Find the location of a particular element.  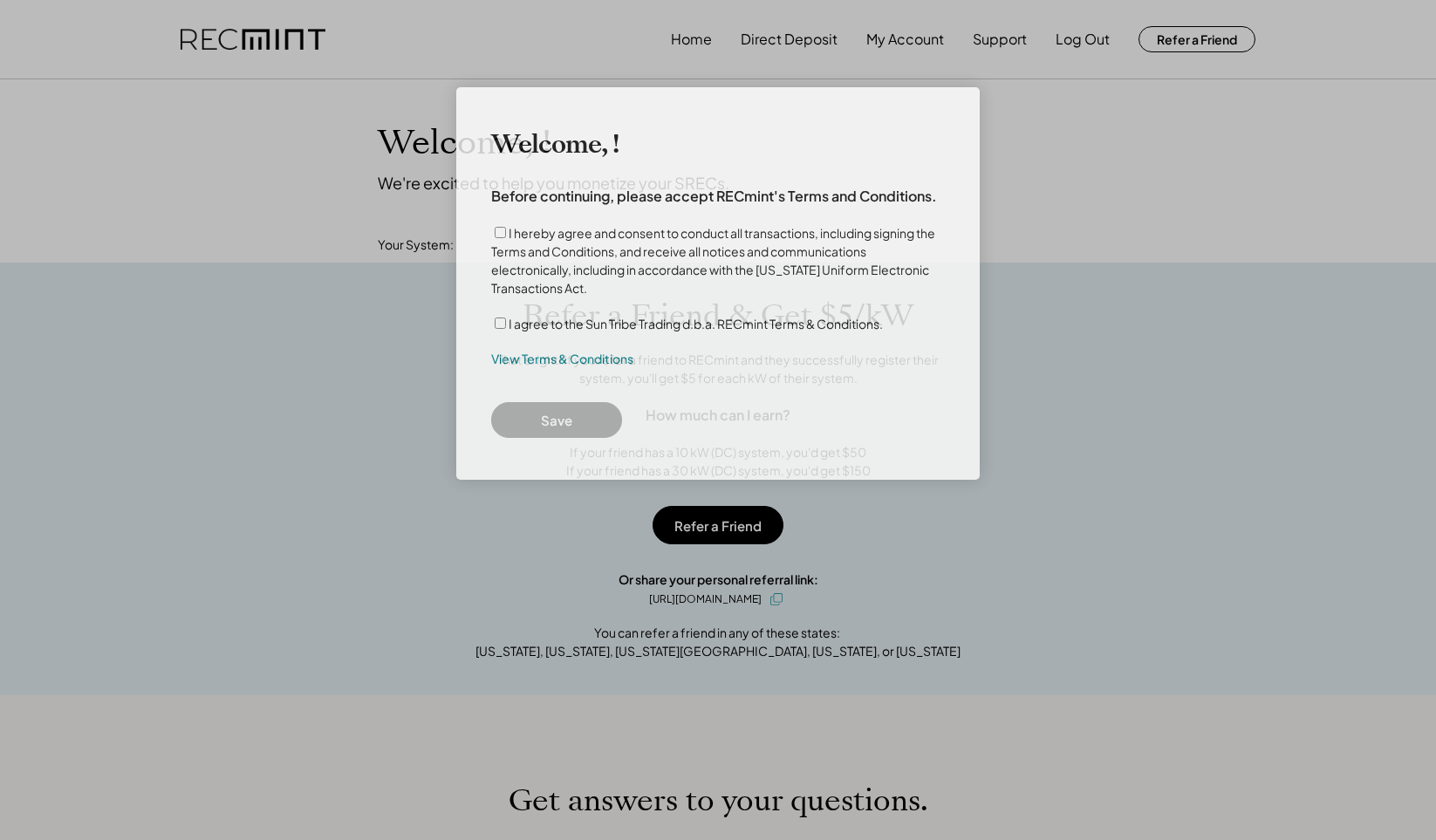

label: I agree to the Sun Tribe Trading d.b.a. RECmint Terms & Conditions. is located at coordinates (695, 324).